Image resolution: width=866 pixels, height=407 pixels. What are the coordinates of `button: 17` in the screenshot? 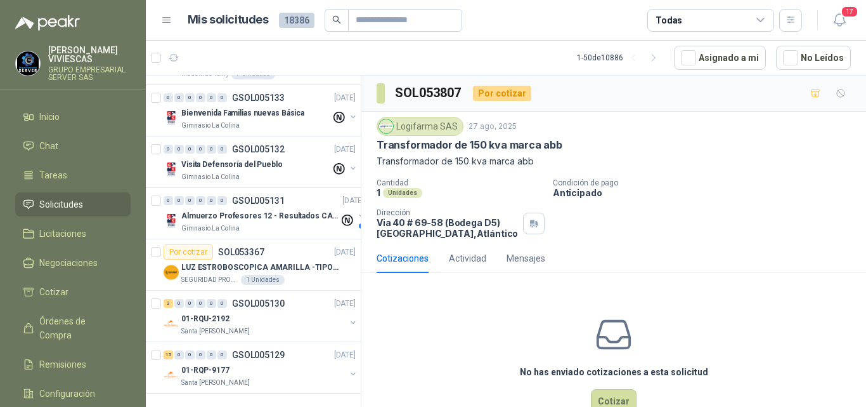 It's located at (840, 20).